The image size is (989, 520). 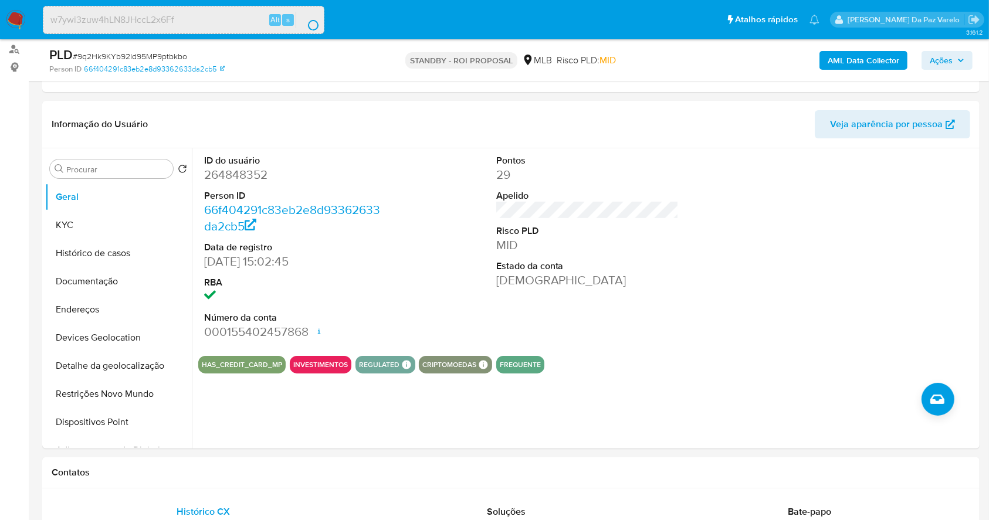 What do you see at coordinates (118, 422) in the screenshot?
I see `button: Dispositivos Point` at bounding box center [118, 422].